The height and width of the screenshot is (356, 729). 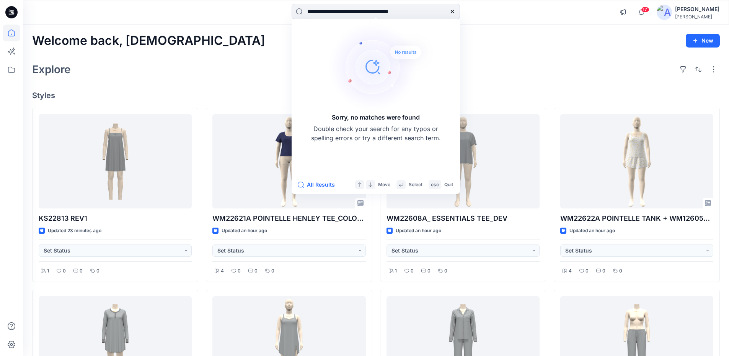 I want to click on p: Select, so click(x=416, y=185).